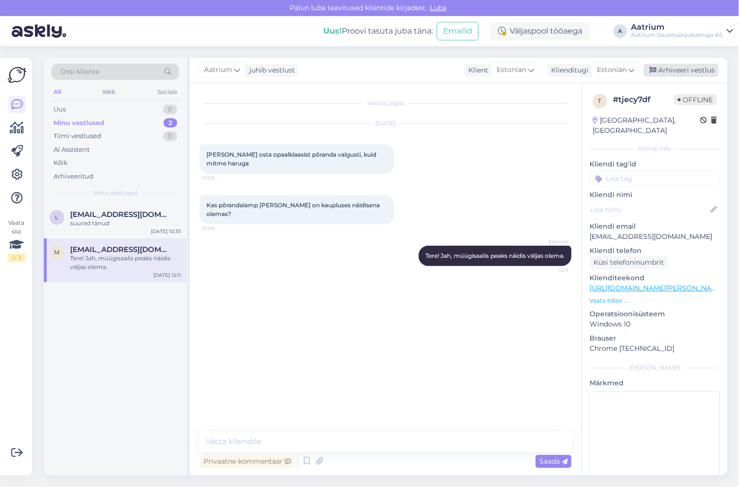 This screenshot has width=739, height=487. Describe the element at coordinates (109, 92) in the screenshot. I see `div: Web` at that location.